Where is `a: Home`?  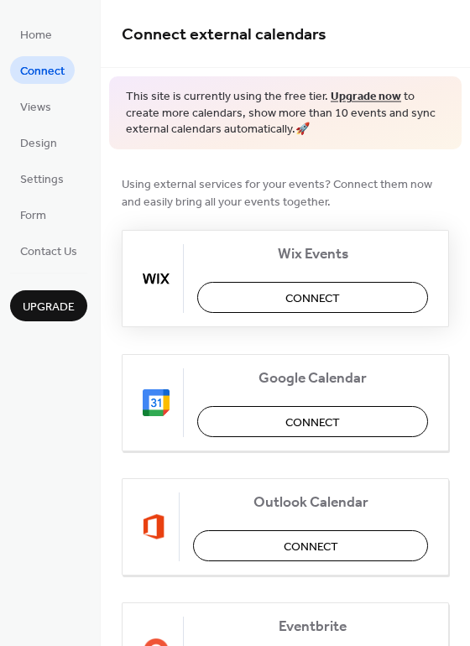 a: Home is located at coordinates (36, 34).